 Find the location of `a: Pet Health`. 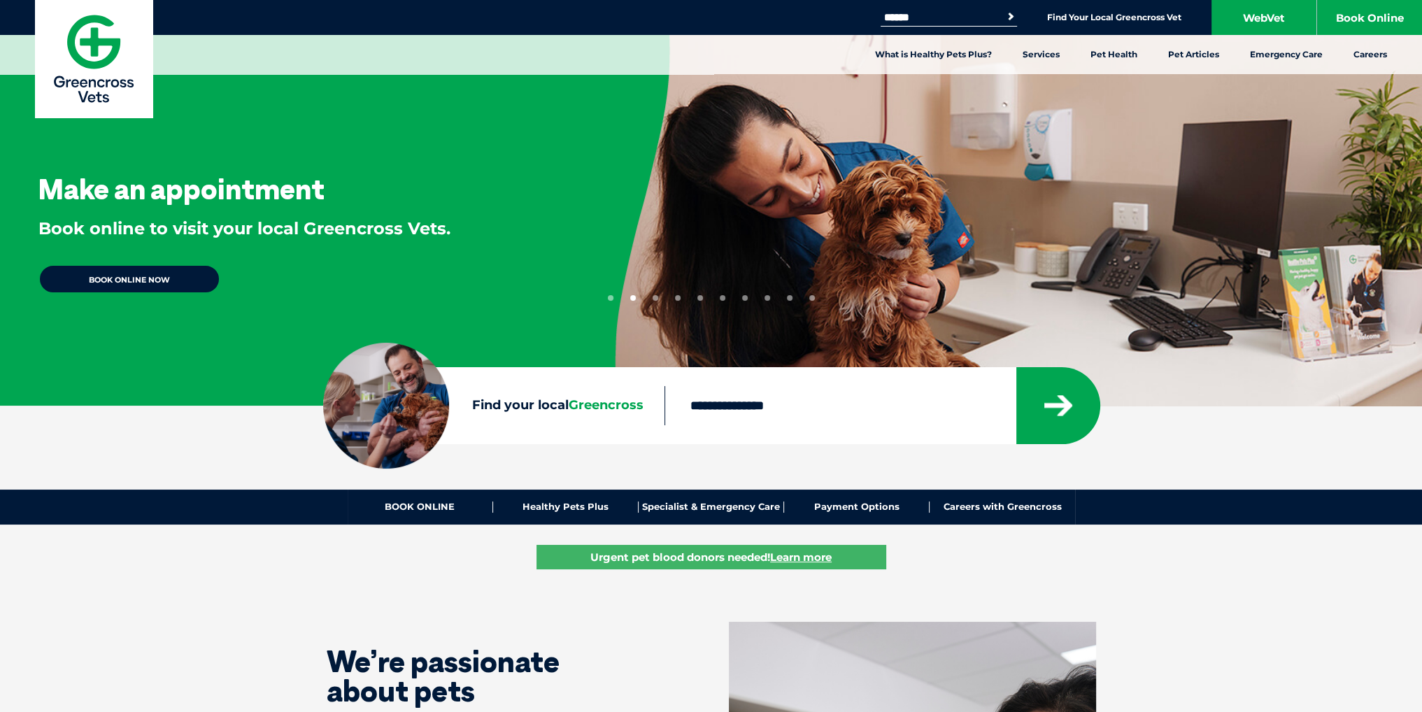

a: Pet Health is located at coordinates (1114, 55).